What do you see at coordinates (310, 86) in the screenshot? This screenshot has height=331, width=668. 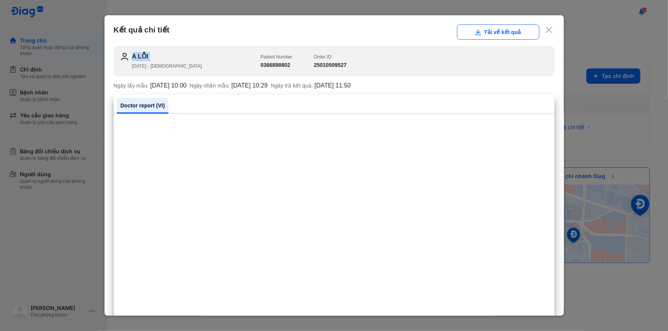 I see `div: Ngày trả kết quả:` at bounding box center [310, 86].